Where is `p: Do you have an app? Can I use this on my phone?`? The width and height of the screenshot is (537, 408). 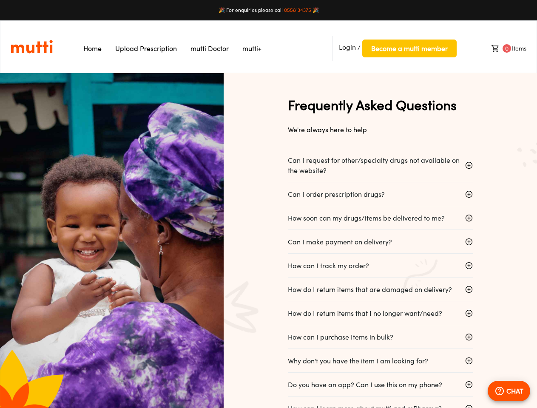 p: Do you have an app? Can I use this on my phone? is located at coordinates (365, 385).